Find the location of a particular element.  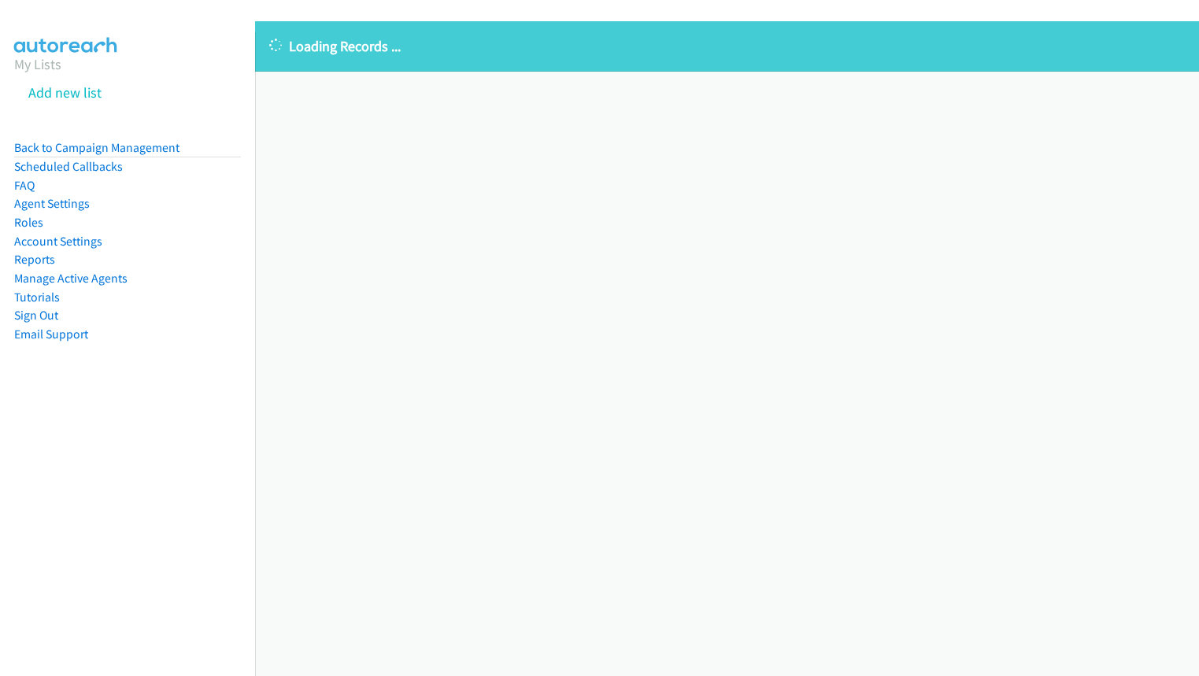

a: Tutorials is located at coordinates (37, 297).